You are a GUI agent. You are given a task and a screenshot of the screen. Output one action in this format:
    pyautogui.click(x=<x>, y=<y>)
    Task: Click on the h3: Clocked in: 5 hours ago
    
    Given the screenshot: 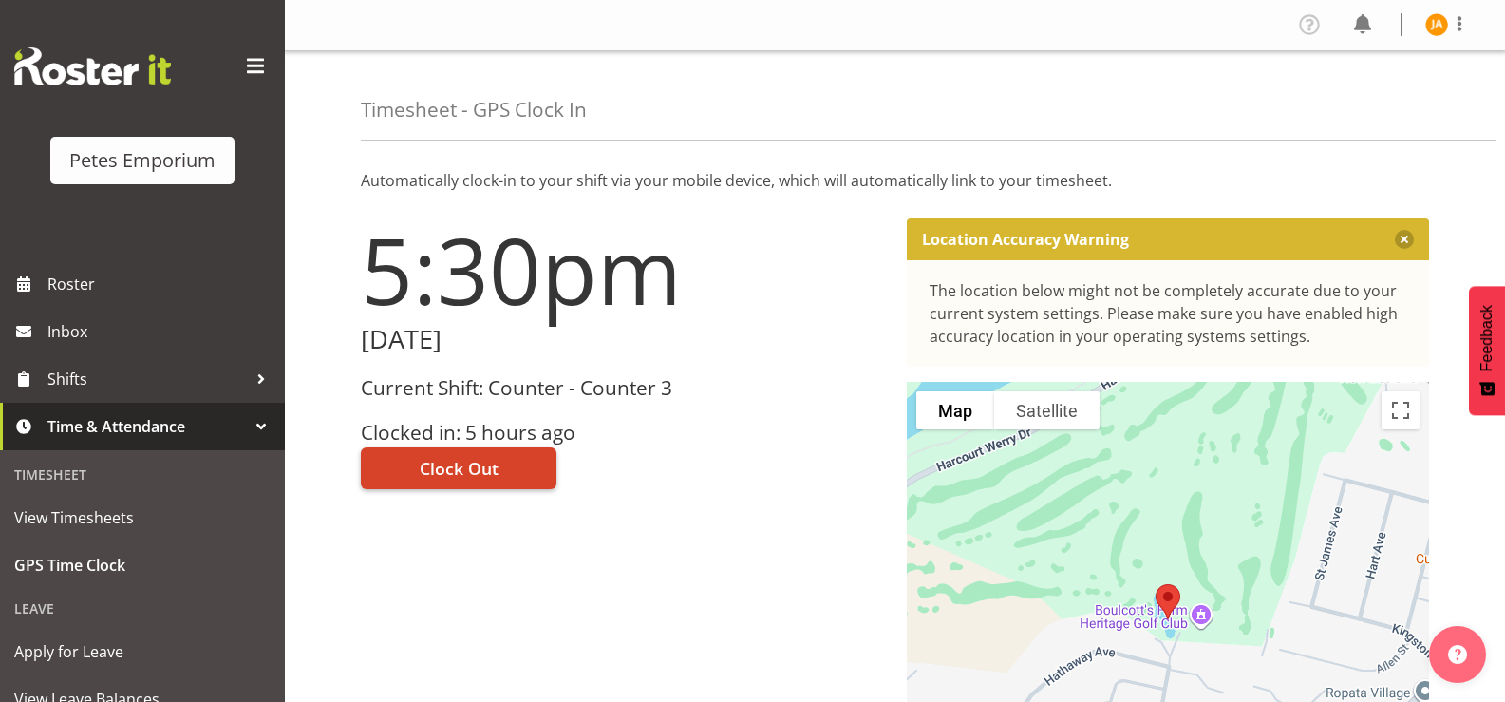 What is the action you would take?
    pyautogui.click(x=622, y=432)
    